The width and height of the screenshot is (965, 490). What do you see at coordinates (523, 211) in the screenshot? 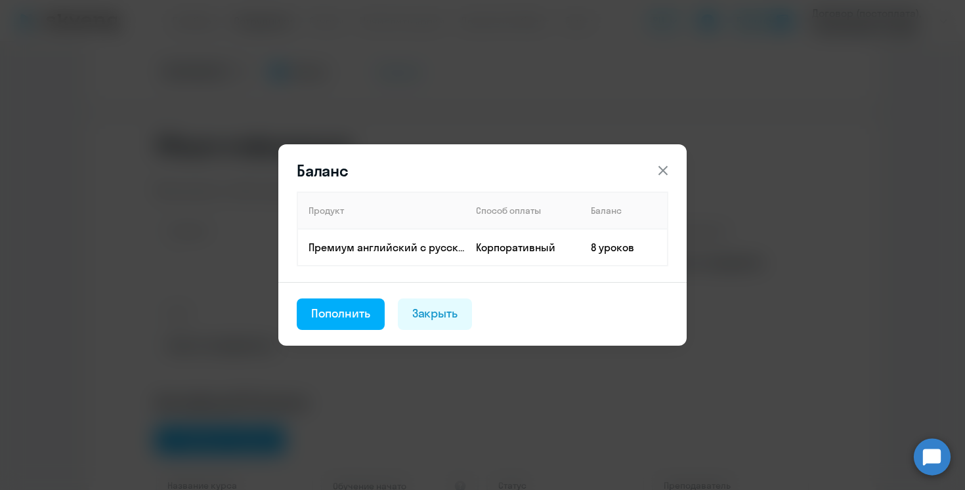
I see `th: Способ оплаты` at bounding box center [523, 211].